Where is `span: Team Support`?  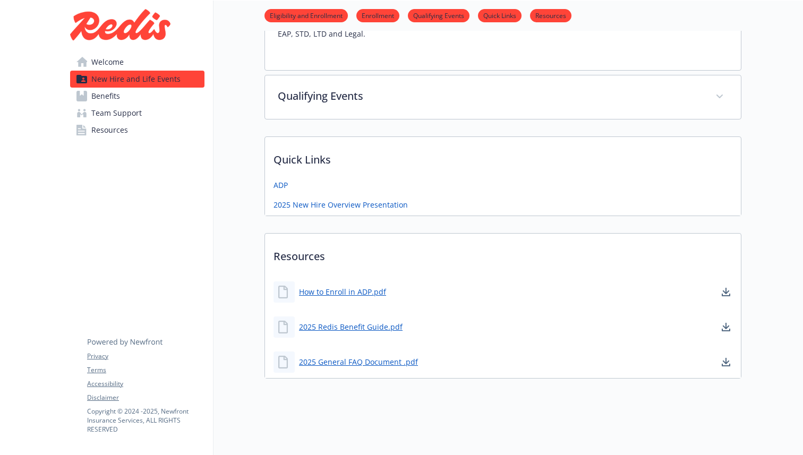 span: Team Support is located at coordinates (116, 113).